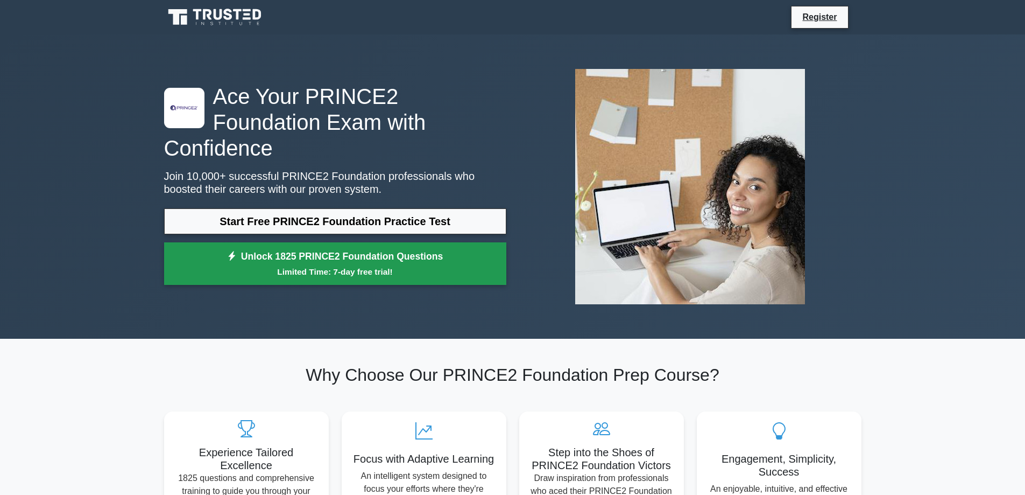  I want to click on a: Start Free PRINCE2 Foundation Practice Test, so click(335, 221).